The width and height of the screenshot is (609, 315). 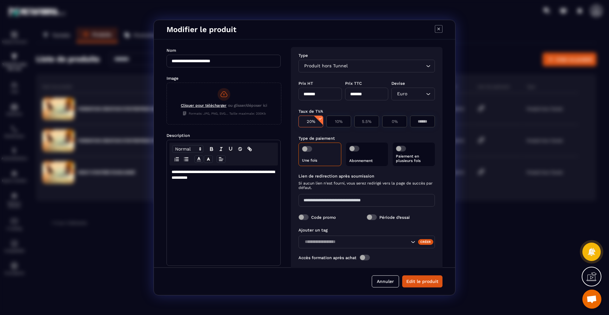 I want to click on div: Ouvrir le chat, so click(x=592, y=299).